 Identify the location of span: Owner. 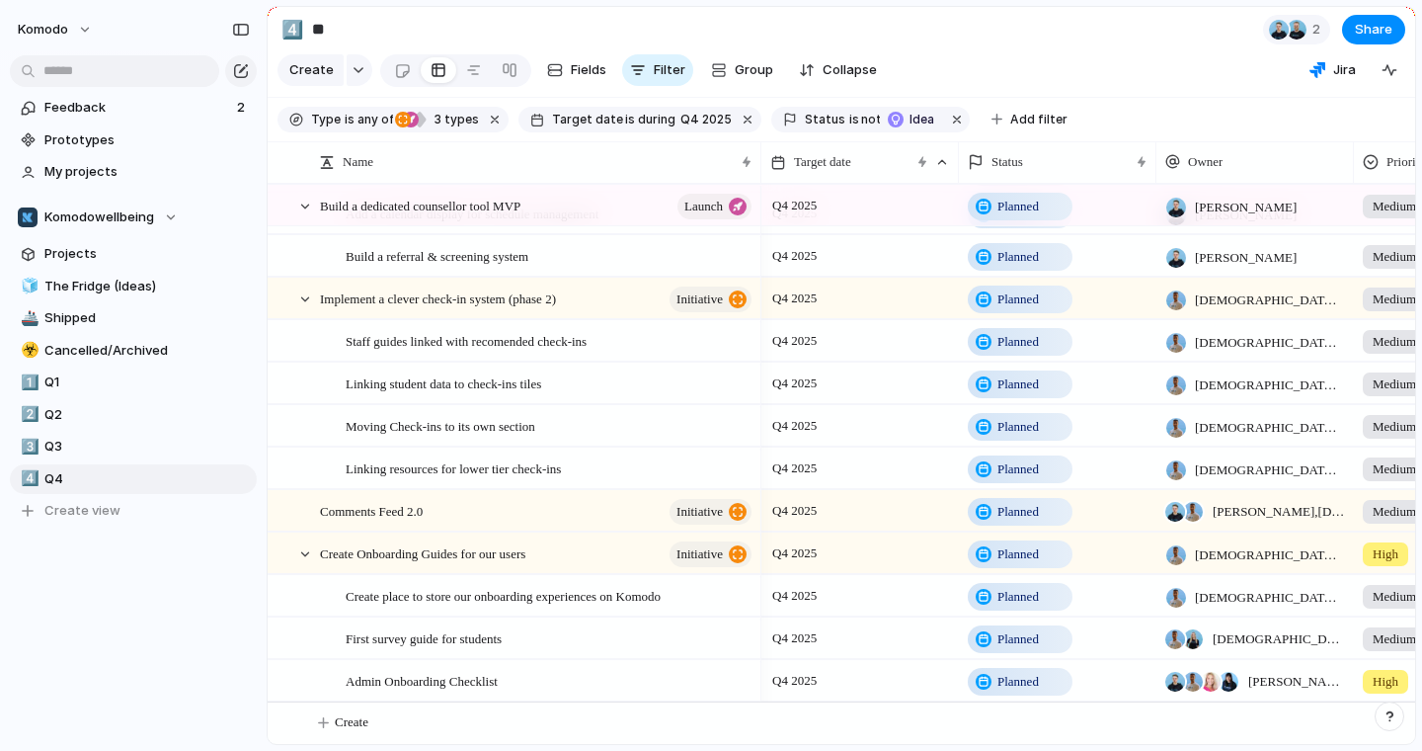
(1205, 162).